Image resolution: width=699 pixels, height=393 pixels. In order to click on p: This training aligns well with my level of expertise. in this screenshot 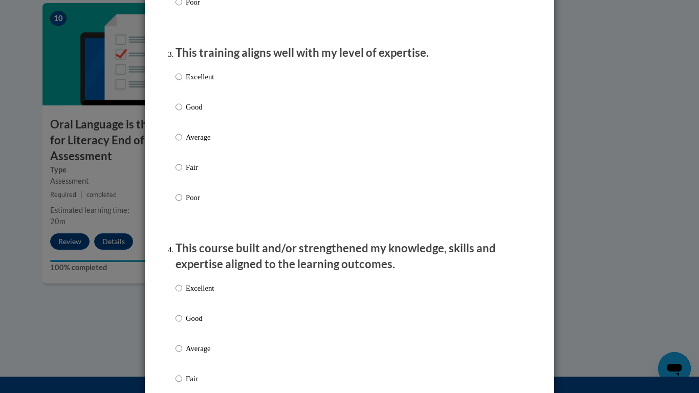, I will do `click(349, 53)`.